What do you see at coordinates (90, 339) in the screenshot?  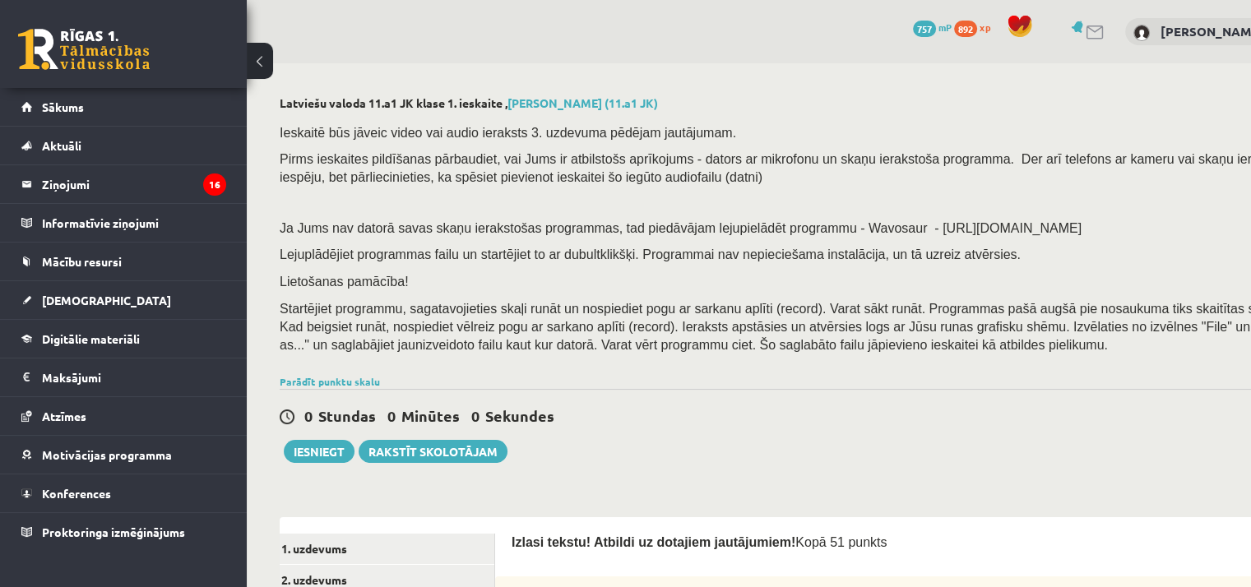 I see `span: Digitālie materiāli` at bounding box center [90, 339].